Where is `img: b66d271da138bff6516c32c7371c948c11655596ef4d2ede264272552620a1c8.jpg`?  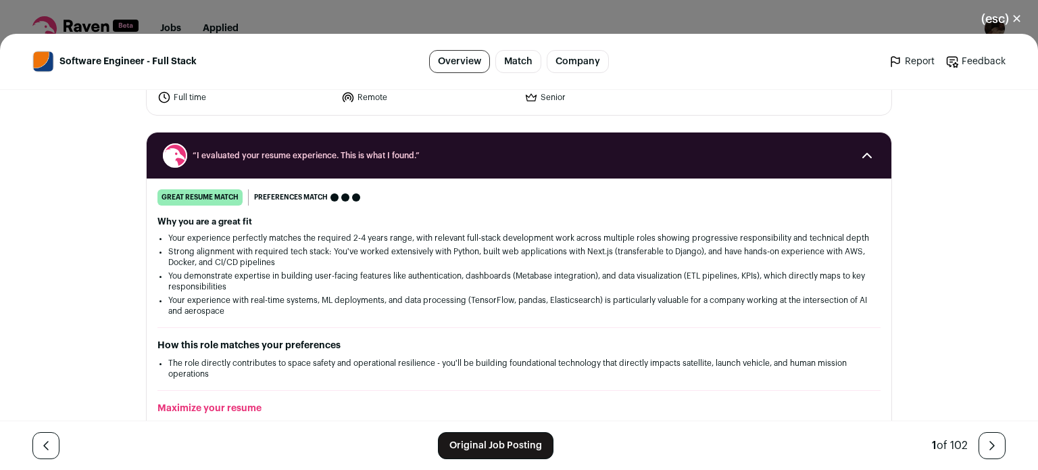
img: b66d271da138bff6516c32c7371c948c11655596ef4d2ede264272552620a1c8.jpg is located at coordinates (43, 61).